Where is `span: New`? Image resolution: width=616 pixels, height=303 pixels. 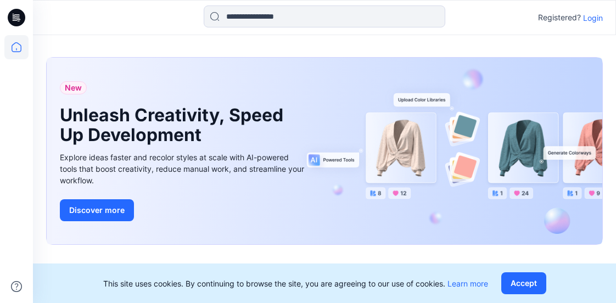
span: New is located at coordinates (73, 88).